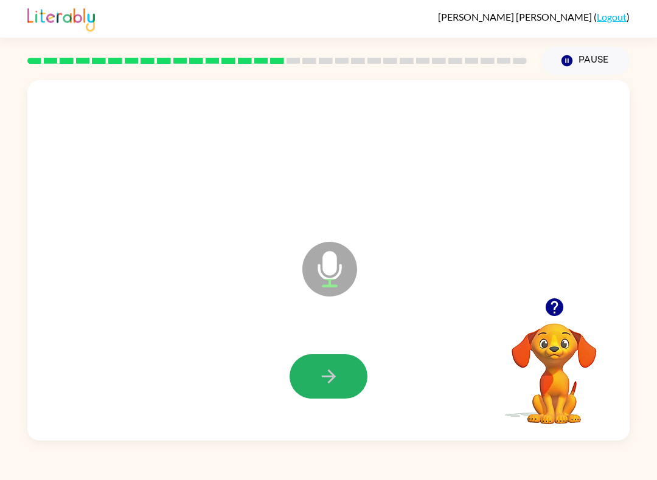 The width and height of the screenshot is (657, 480). Describe the element at coordinates (611, 16) in the screenshot. I see `a: Logout` at that location.